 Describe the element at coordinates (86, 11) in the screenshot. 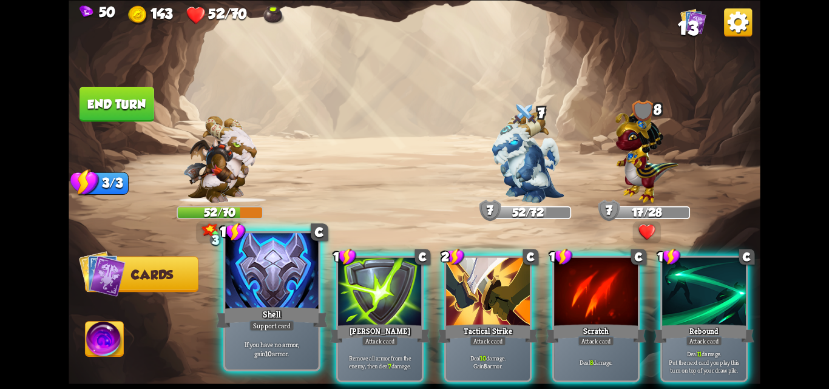

I see `img: Gem.png` at that location.